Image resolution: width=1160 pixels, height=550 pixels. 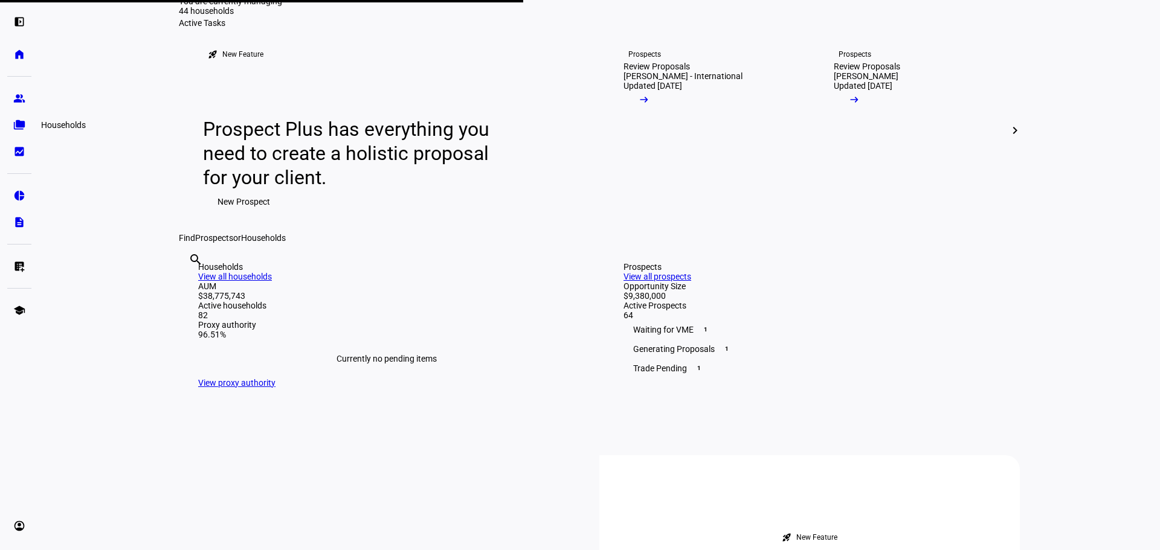 I want to click on div: $9,380,000, so click(x=812, y=296).